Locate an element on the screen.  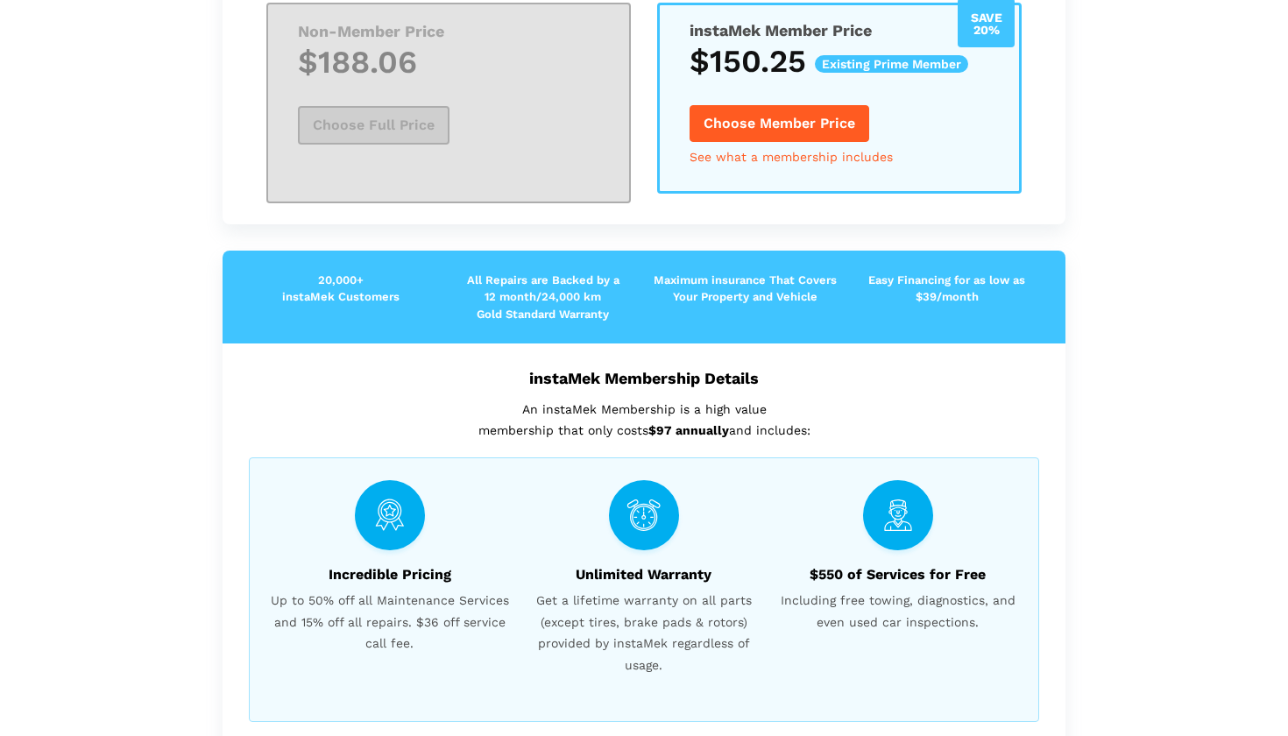
h5: instaMek Member Price is located at coordinates (839, 30).